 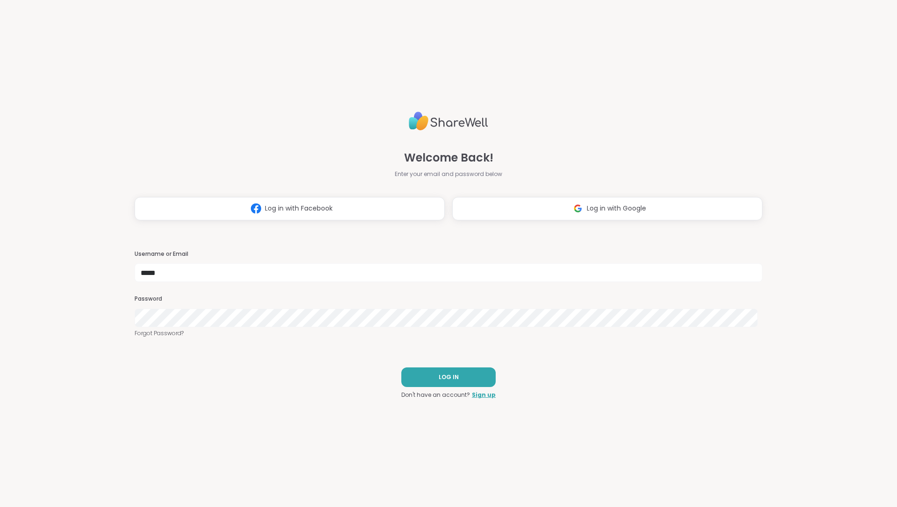 I want to click on a: Forgot Password?, so click(x=448, y=333).